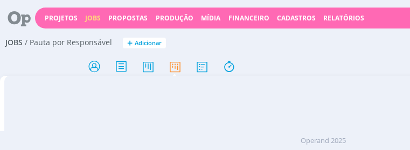 The image size is (410, 150). Describe the element at coordinates (93, 18) in the screenshot. I see `button: Jobs` at that location.